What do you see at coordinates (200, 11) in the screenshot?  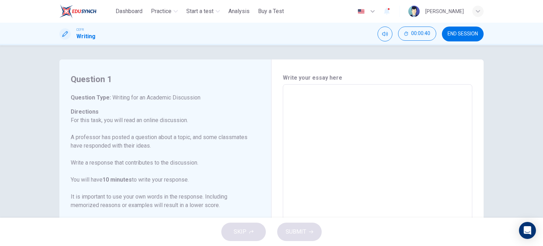 I see `span: Start a test` at bounding box center [200, 11].